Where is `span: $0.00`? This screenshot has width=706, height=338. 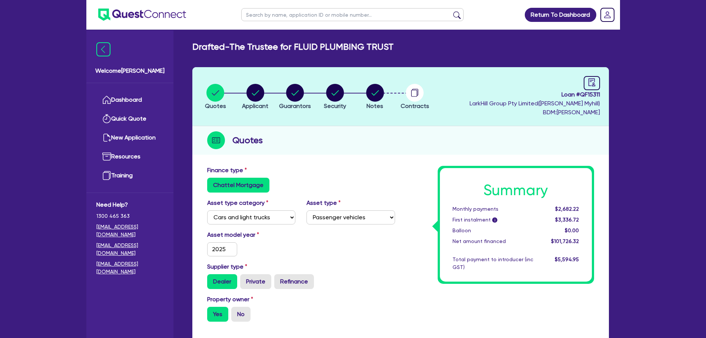
span: $0.00 is located at coordinates (572, 230).